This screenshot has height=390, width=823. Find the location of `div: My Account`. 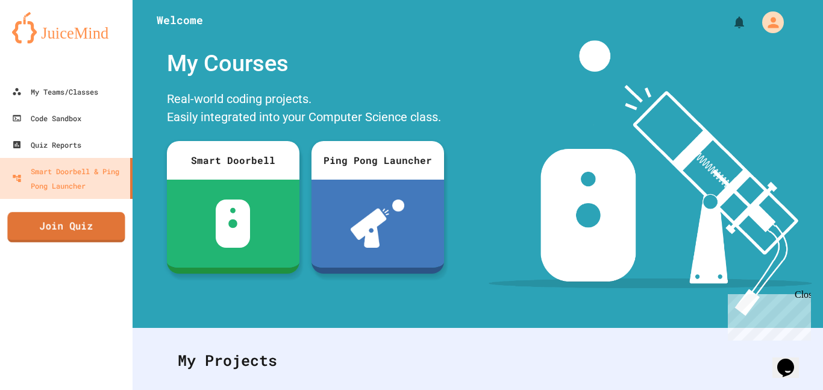

div: My Account is located at coordinates (768, 22).